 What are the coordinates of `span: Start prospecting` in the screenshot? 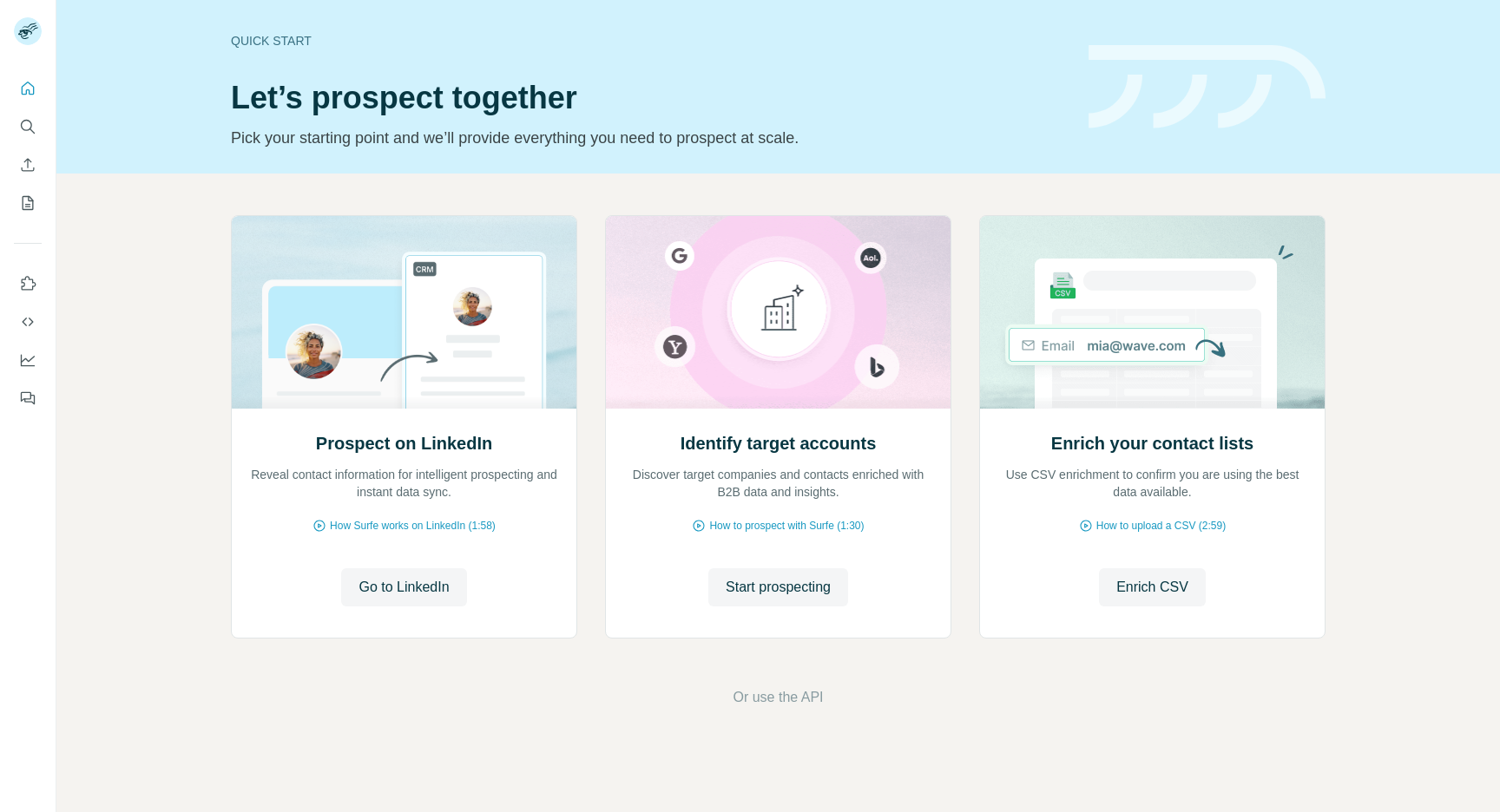 It's located at (778, 587).